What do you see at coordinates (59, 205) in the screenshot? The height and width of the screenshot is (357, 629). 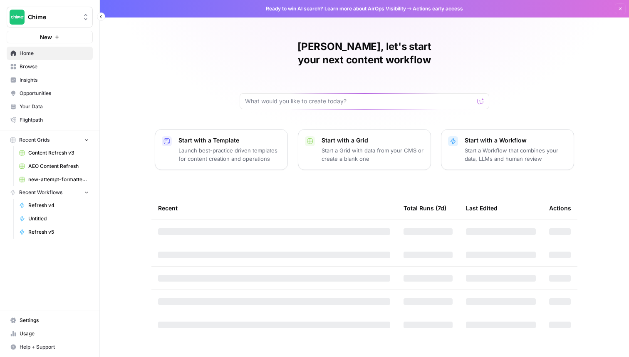 I see `span: Refresh v4` at bounding box center [59, 205].